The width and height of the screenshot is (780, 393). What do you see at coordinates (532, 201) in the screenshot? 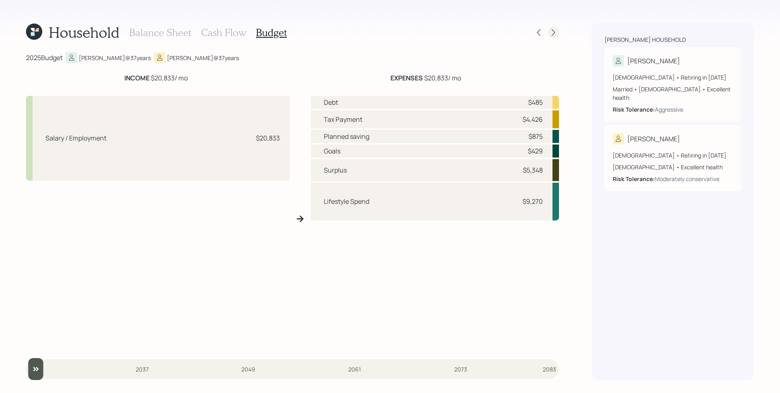
I see `div: $9,270` at bounding box center [532, 201].